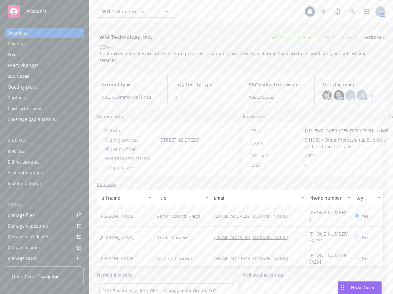 The height and width of the screenshot is (294, 393). I want to click on div: Manage claims, so click(23, 247).